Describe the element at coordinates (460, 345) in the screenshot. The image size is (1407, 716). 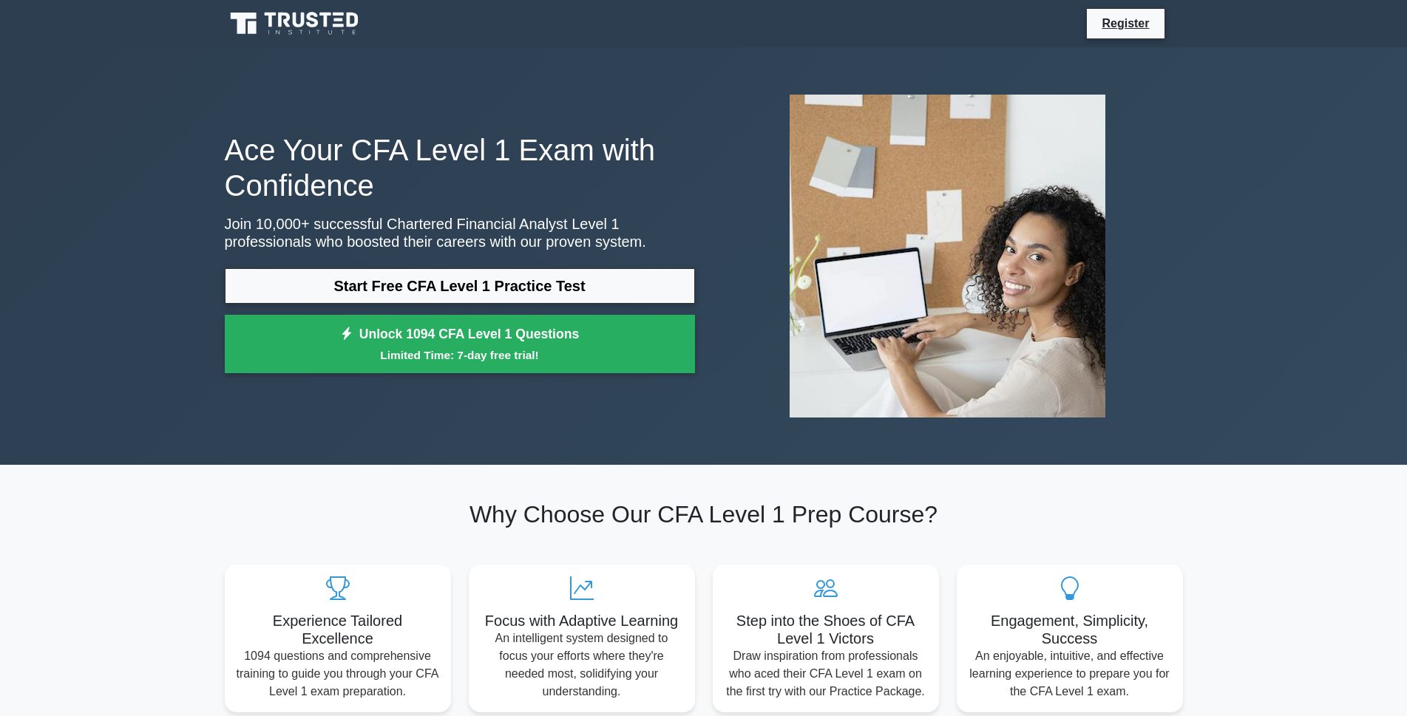
I see `a: Unlock 1094 CFA Level 1 QuestionsLimited Time: 7-day free trial!` at that location.